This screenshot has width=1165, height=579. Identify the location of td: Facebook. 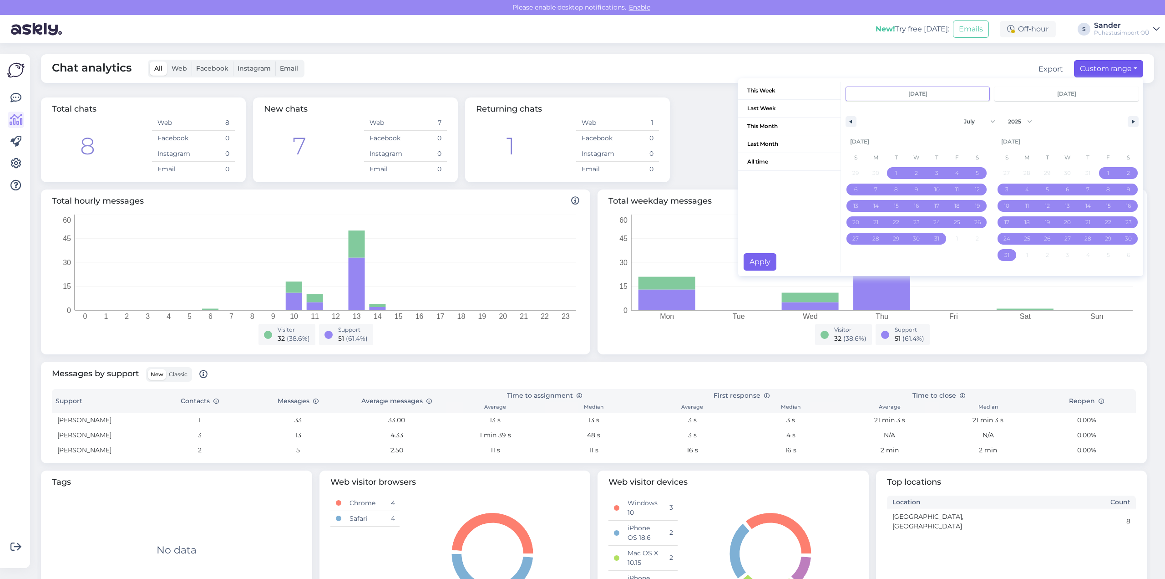
(597, 138).